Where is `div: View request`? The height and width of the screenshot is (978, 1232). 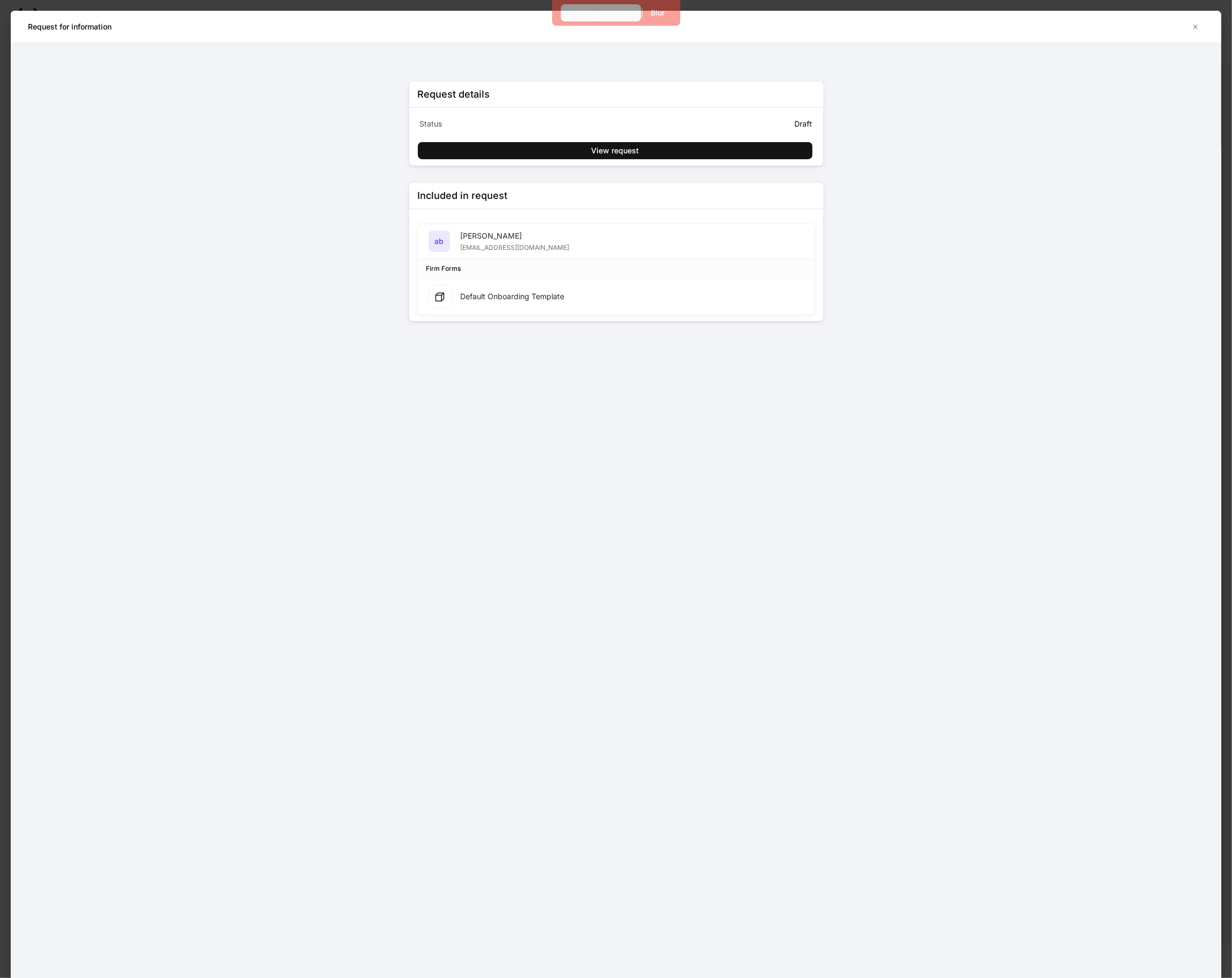 div: View request is located at coordinates (614, 151).